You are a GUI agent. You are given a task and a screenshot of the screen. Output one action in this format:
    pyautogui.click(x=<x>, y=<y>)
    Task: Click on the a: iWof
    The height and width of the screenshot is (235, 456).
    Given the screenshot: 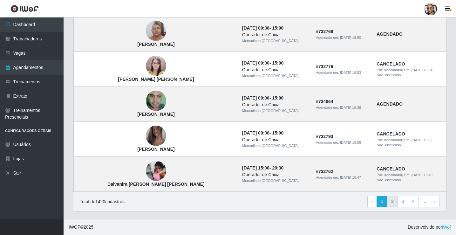 What is the action you would take?
    pyautogui.click(x=447, y=227)
    